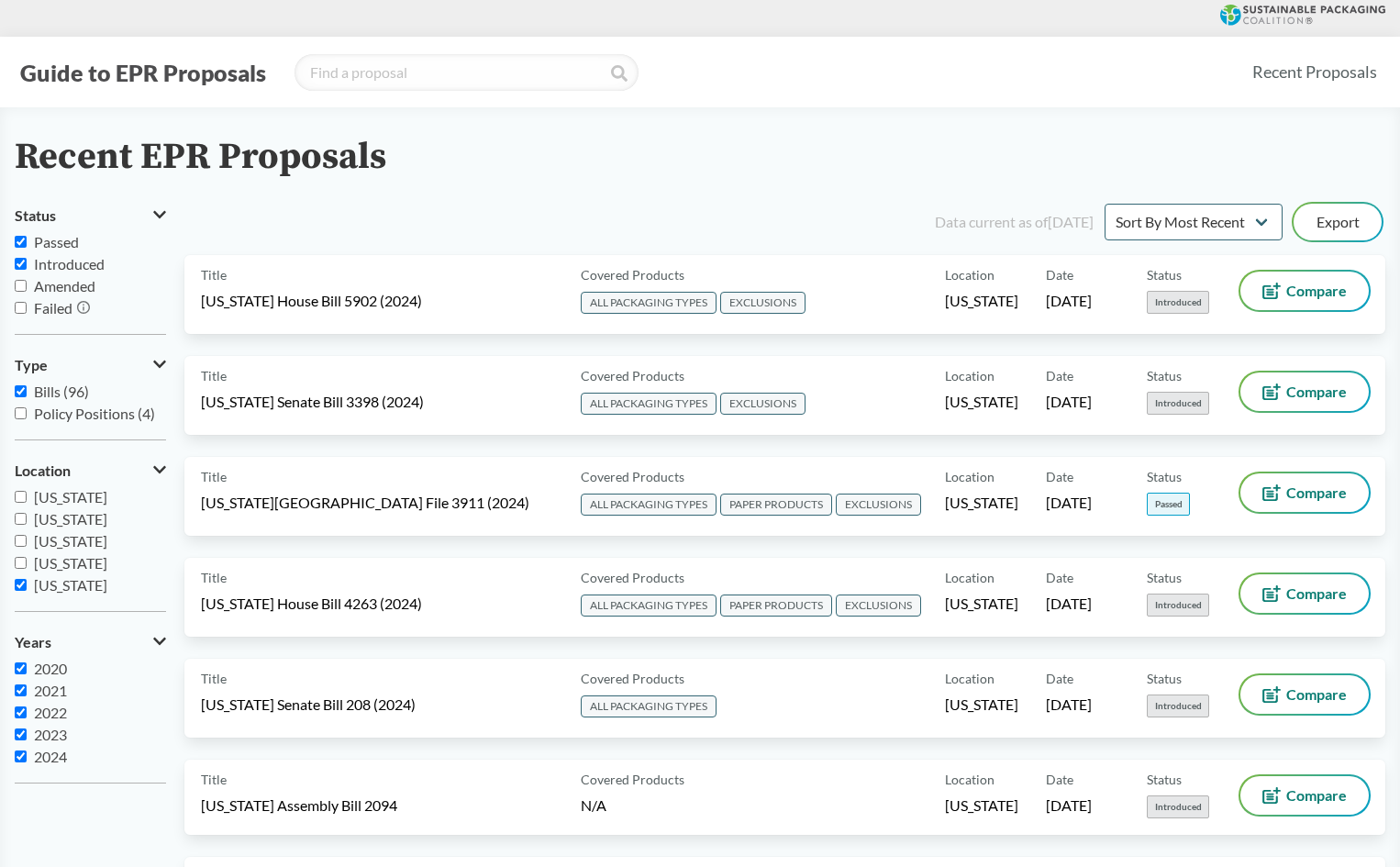  What do you see at coordinates (143, 72) in the screenshot?
I see `button: Guide to EPR Proposals` at bounding box center [143, 72].